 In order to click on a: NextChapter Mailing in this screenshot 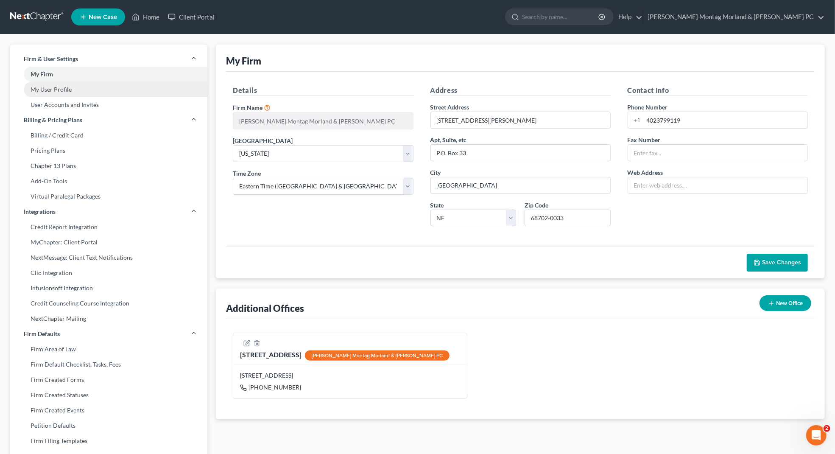, I will do `click(109, 318)`.